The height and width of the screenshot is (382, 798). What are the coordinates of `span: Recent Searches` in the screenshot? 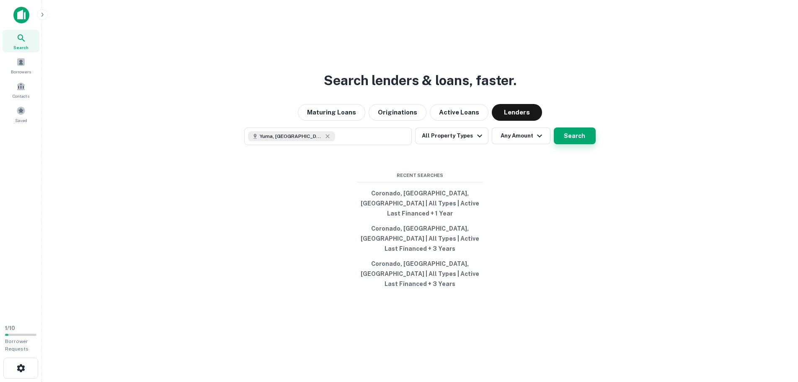 It's located at (420, 175).